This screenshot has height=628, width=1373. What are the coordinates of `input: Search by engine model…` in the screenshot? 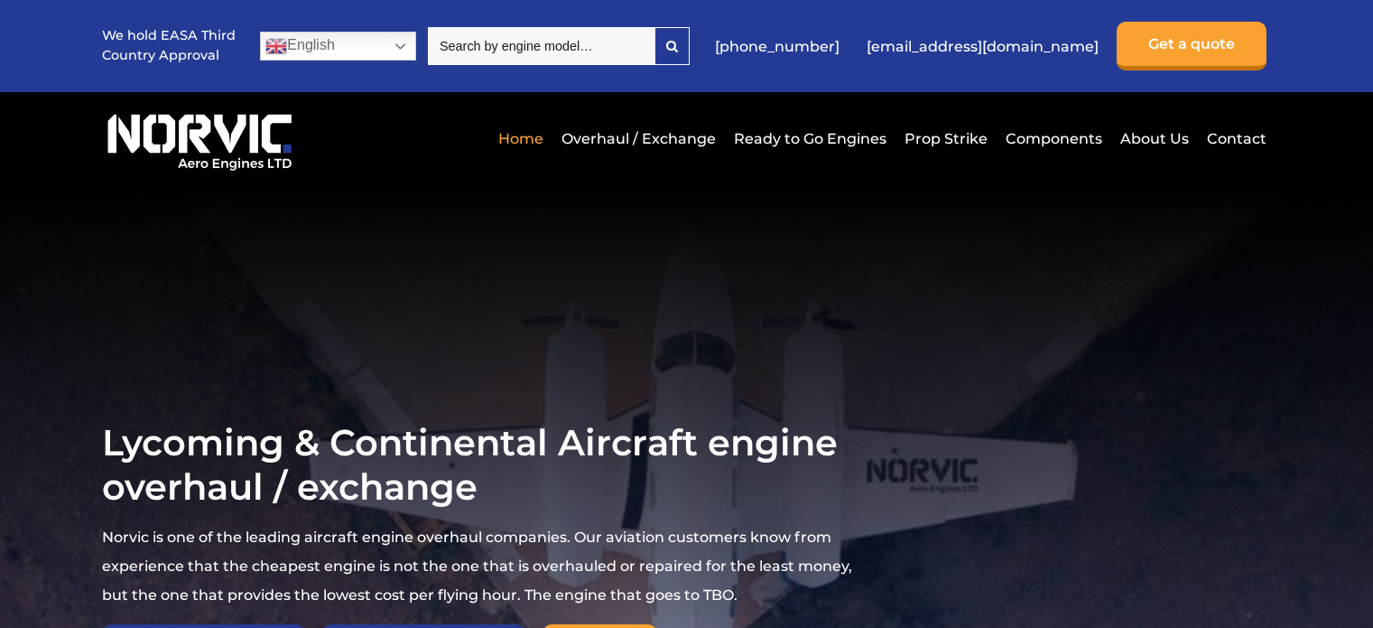 It's located at (541, 46).